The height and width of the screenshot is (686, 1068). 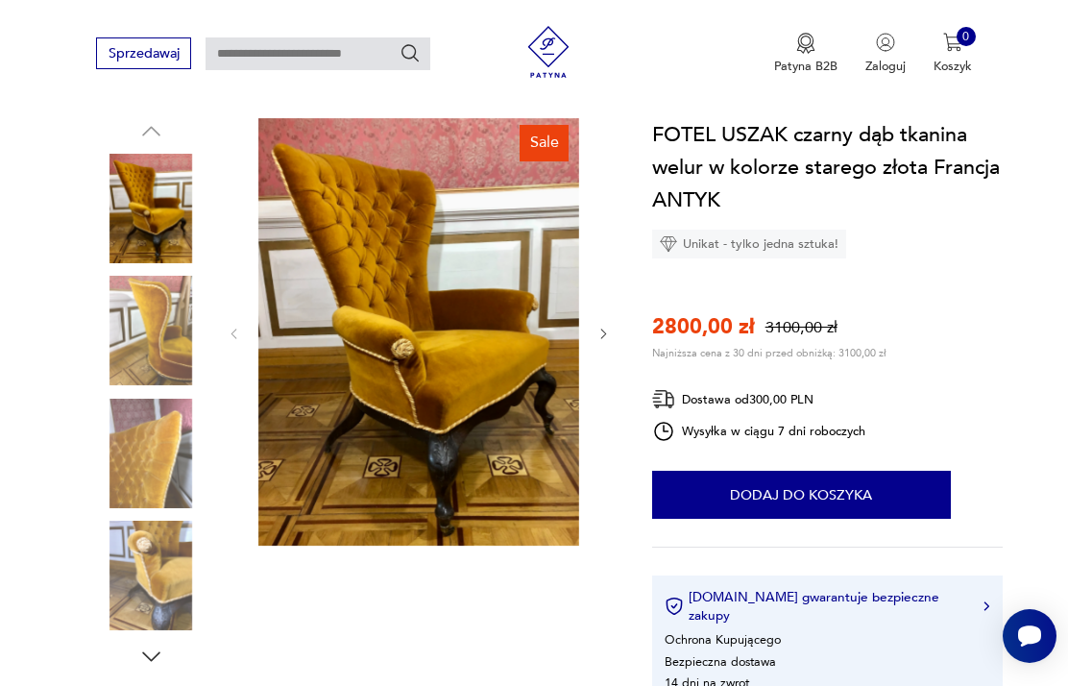 I want to click on li: Bezpieczna dostawa, so click(x=721, y=662).